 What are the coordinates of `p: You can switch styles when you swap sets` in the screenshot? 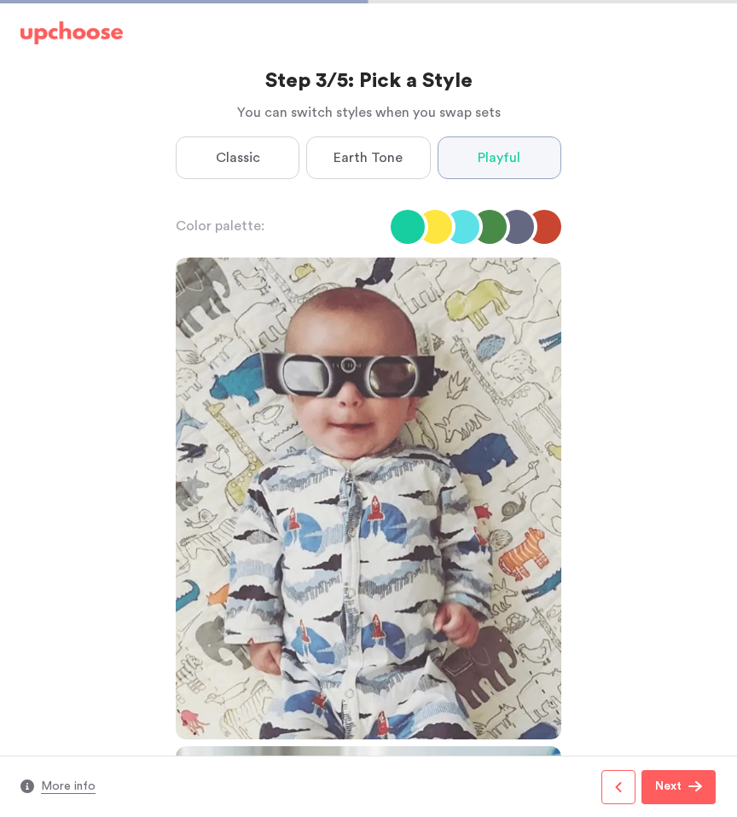 It's located at (369, 113).